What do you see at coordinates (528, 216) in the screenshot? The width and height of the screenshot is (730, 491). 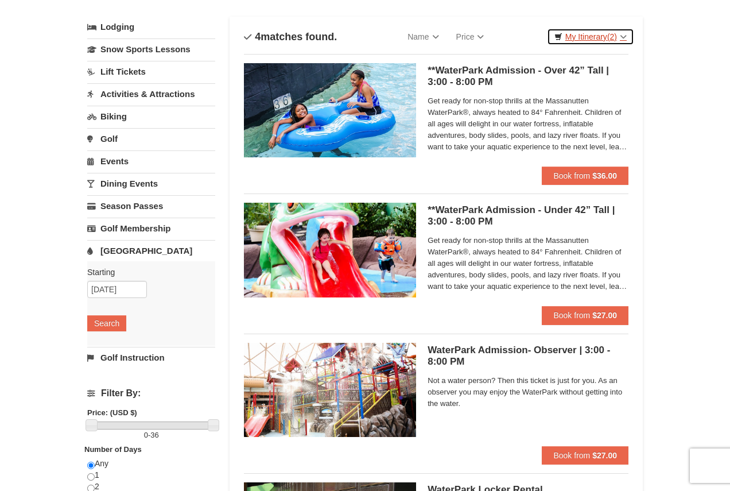 I see `h5: **WaterPark Admission - Under 42” Tall | 3:00 - 8:00 PM` at bounding box center [528, 216].